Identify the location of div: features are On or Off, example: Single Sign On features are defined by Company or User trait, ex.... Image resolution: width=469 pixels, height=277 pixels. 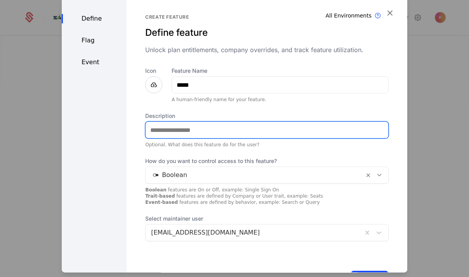
(267, 196).